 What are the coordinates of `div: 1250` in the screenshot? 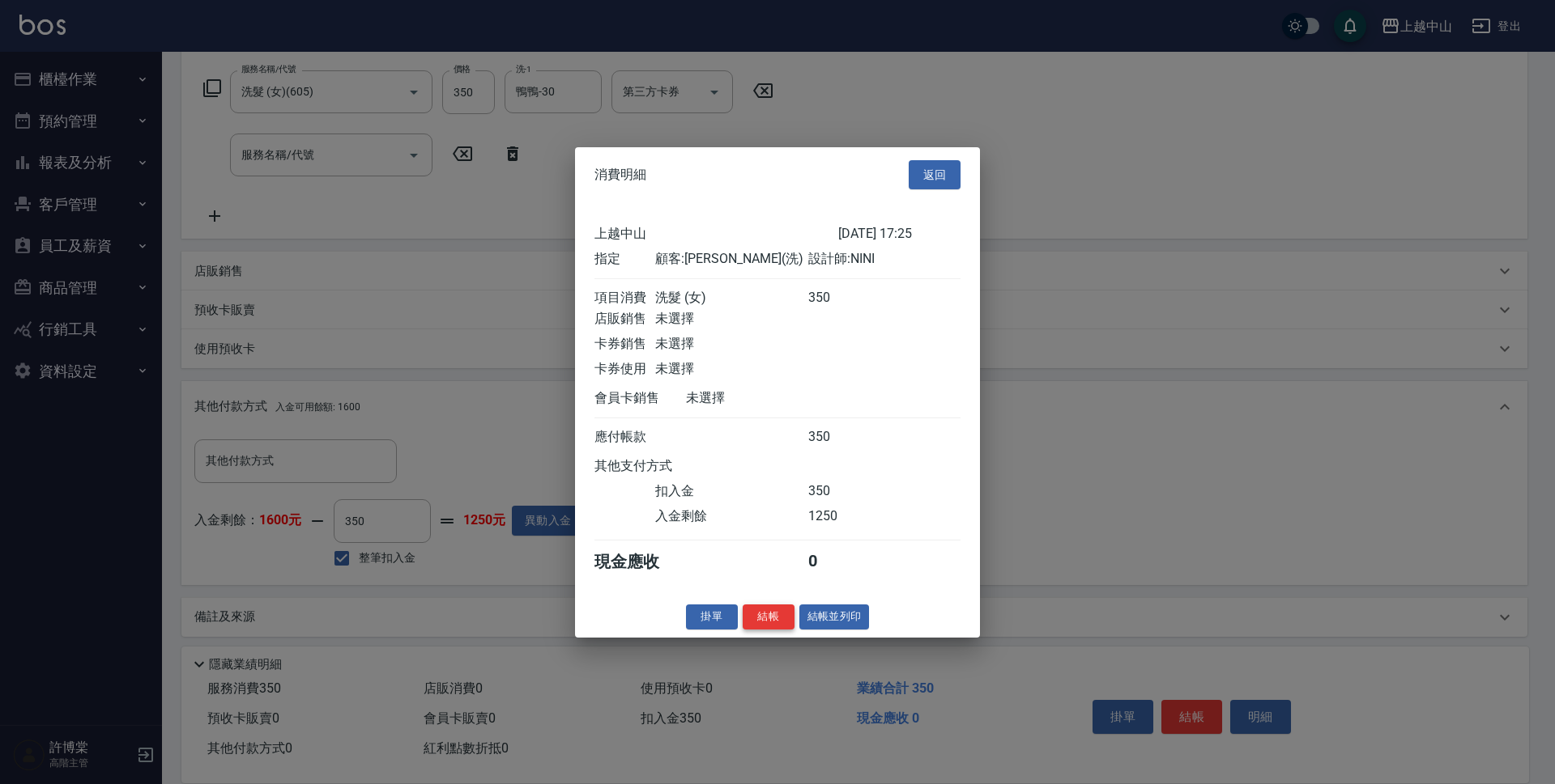 It's located at (838, 517).